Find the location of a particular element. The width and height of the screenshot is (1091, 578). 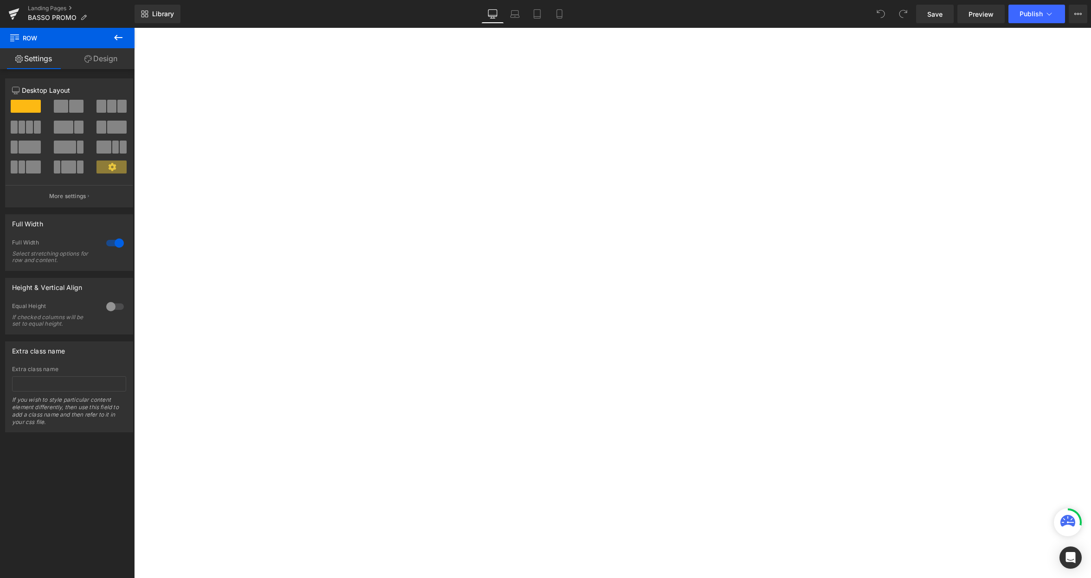

span: Preview is located at coordinates (981, 14).